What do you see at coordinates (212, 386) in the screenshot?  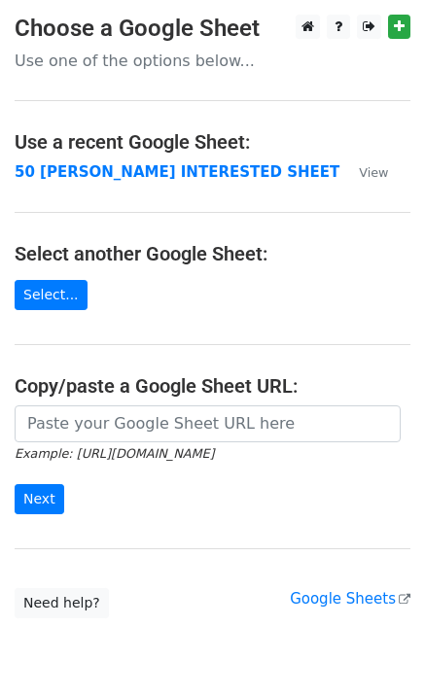 I see `h4: Copy/paste a Google Sheet URL:` at bounding box center [212, 386].